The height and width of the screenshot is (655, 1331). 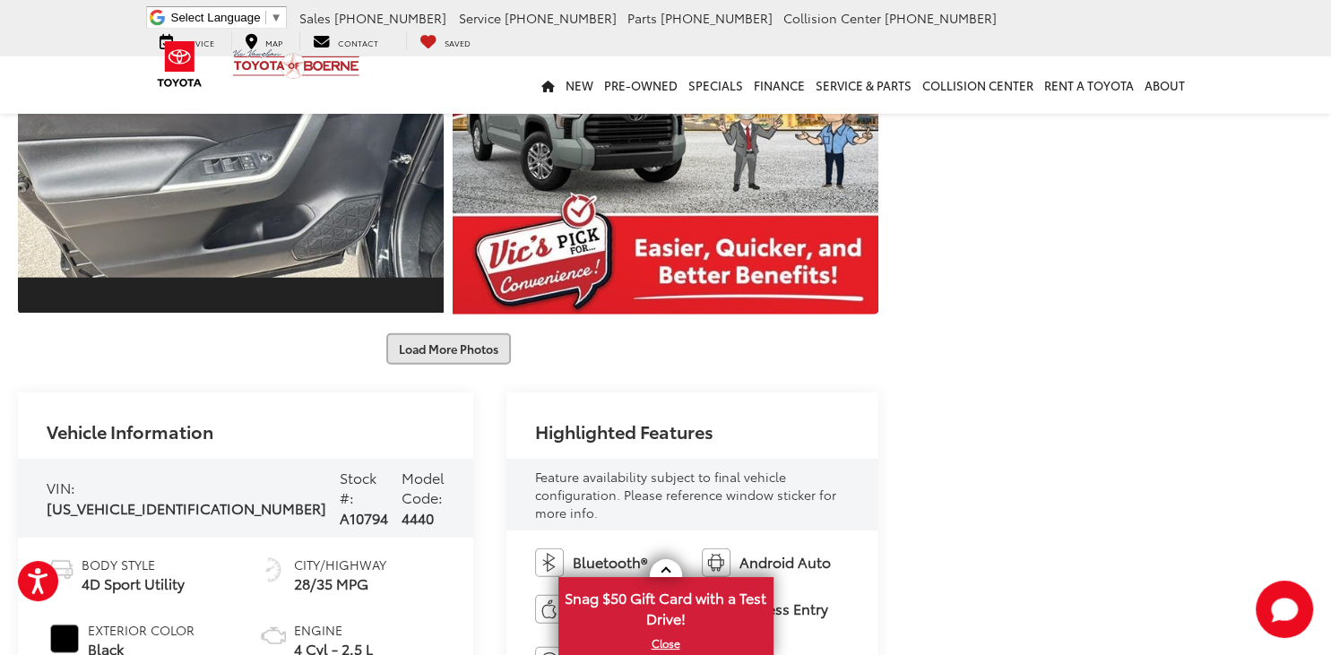 I want to click on a: Finance, so click(x=779, y=85).